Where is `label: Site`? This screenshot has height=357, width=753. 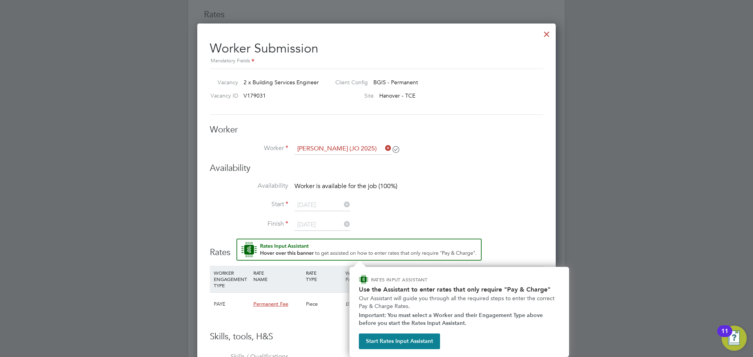
label: Site is located at coordinates (351, 96).